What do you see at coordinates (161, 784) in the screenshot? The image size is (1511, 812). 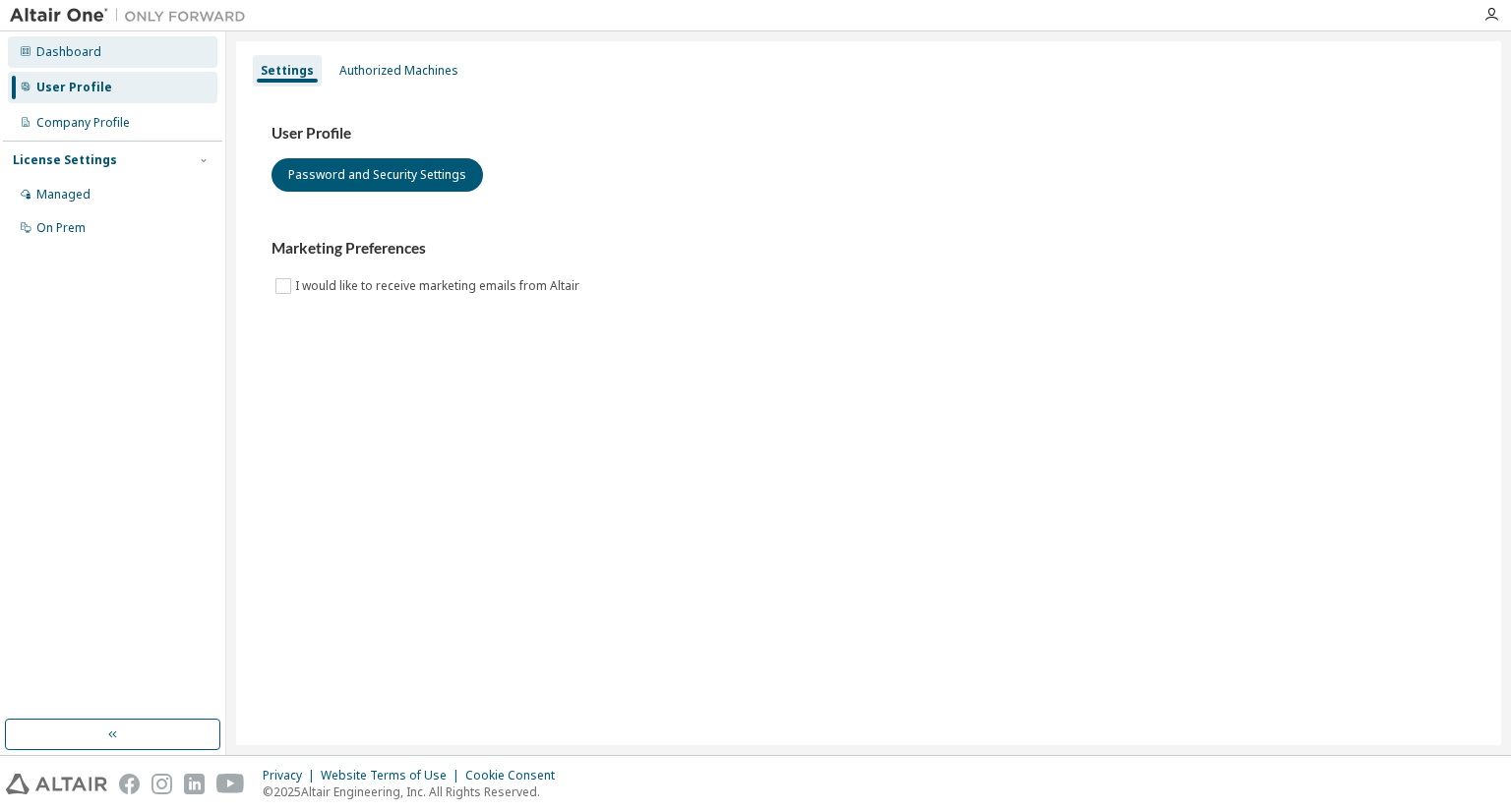 I see `img: instagram.svg` at bounding box center [161, 784].